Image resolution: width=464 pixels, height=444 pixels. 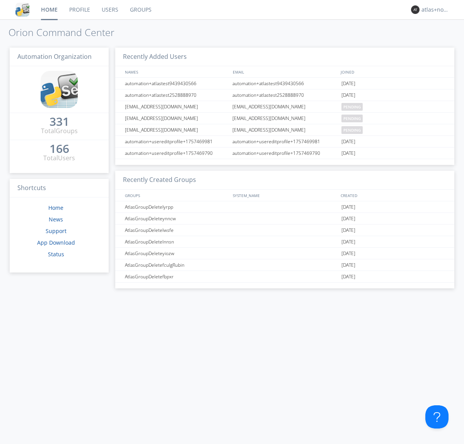 What do you see at coordinates (59, 158) in the screenshot?
I see `div: Total Users` at bounding box center [59, 158].